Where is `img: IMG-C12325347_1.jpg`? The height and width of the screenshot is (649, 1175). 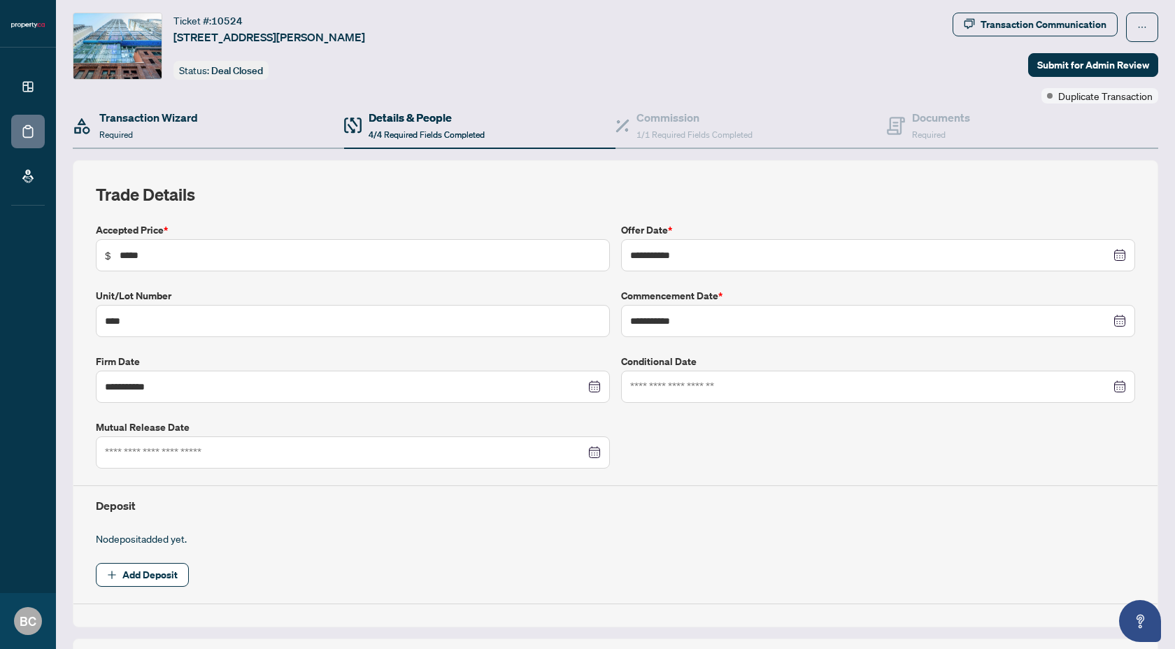 img: IMG-C12325347_1.jpg is located at coordinates (118, 46).